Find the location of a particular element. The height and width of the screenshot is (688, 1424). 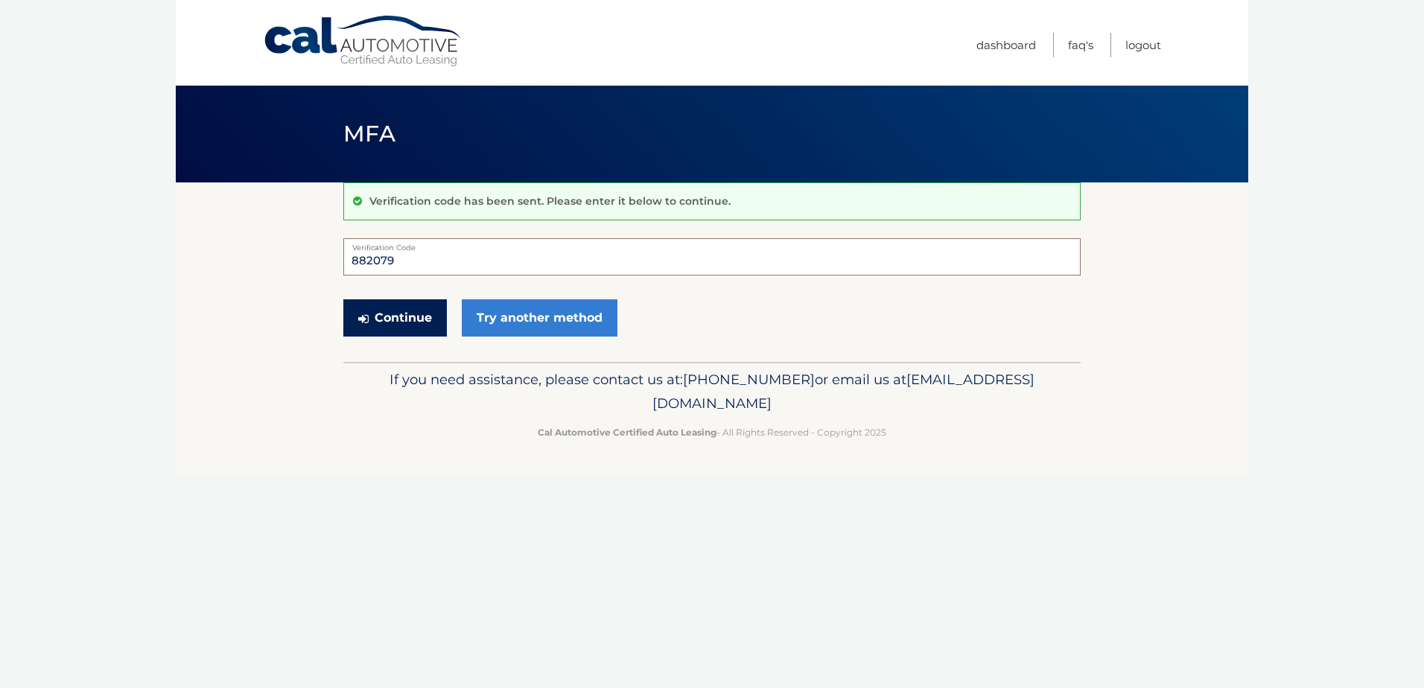

a: Cal Automotive is located at coordinates (364, 41).